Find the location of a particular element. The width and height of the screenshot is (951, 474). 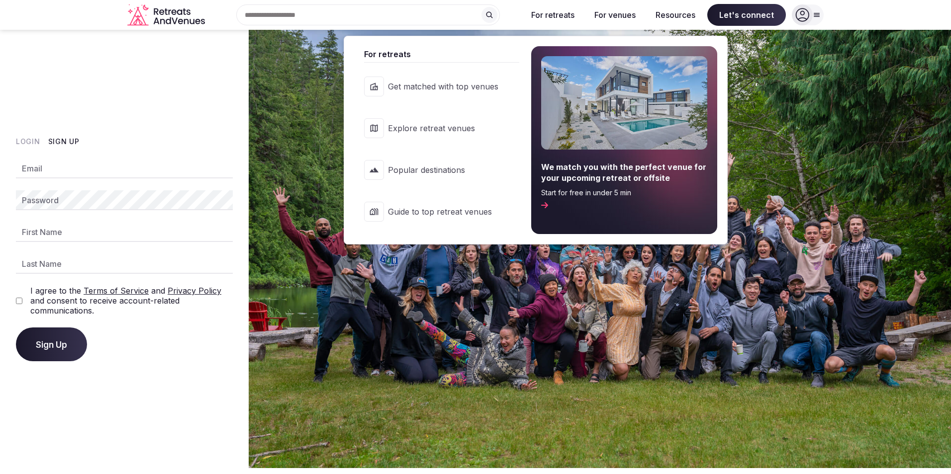

svg: Retreats and Venues company logo is located at coordinates (167, 15).